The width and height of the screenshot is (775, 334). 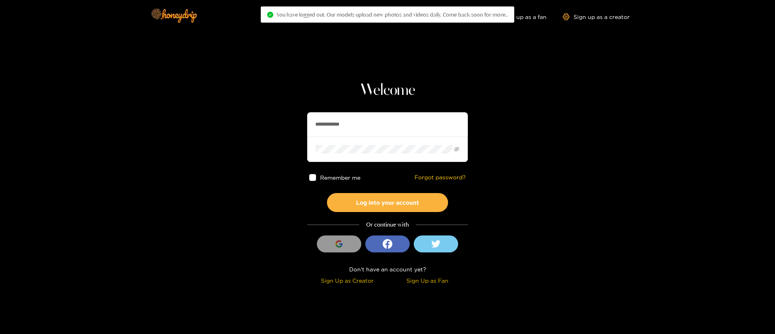 What do you see at coordinates (387, 224) in the screenshot?
I see `div: Or continue with` at bounding box center [387, 224].